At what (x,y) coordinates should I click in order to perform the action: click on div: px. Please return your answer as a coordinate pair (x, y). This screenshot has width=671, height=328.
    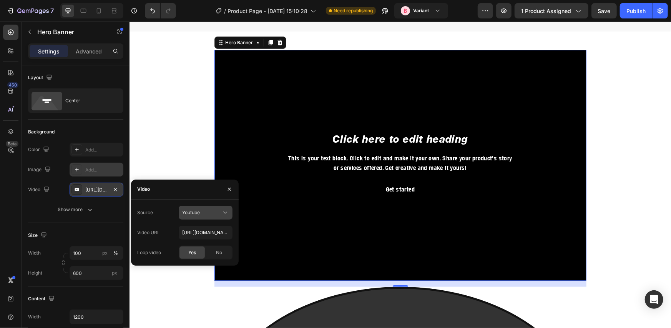
    Looking at the image, I should click on (105, 253).